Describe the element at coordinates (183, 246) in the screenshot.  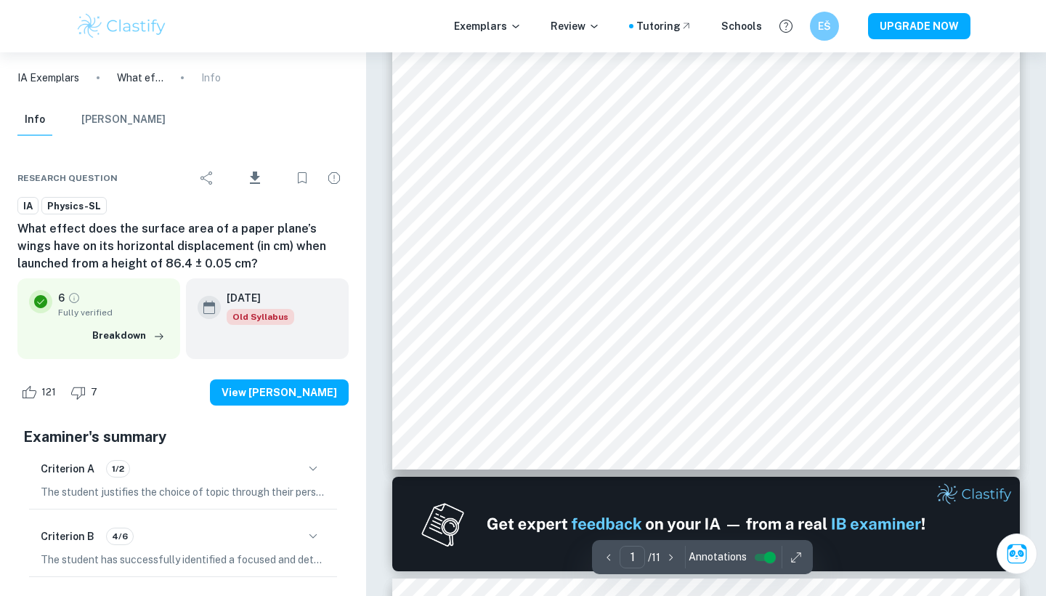
I see `h6: What effect does the surface area of a paper plane’s wings have on its horizontal displacement (i...` at that location.